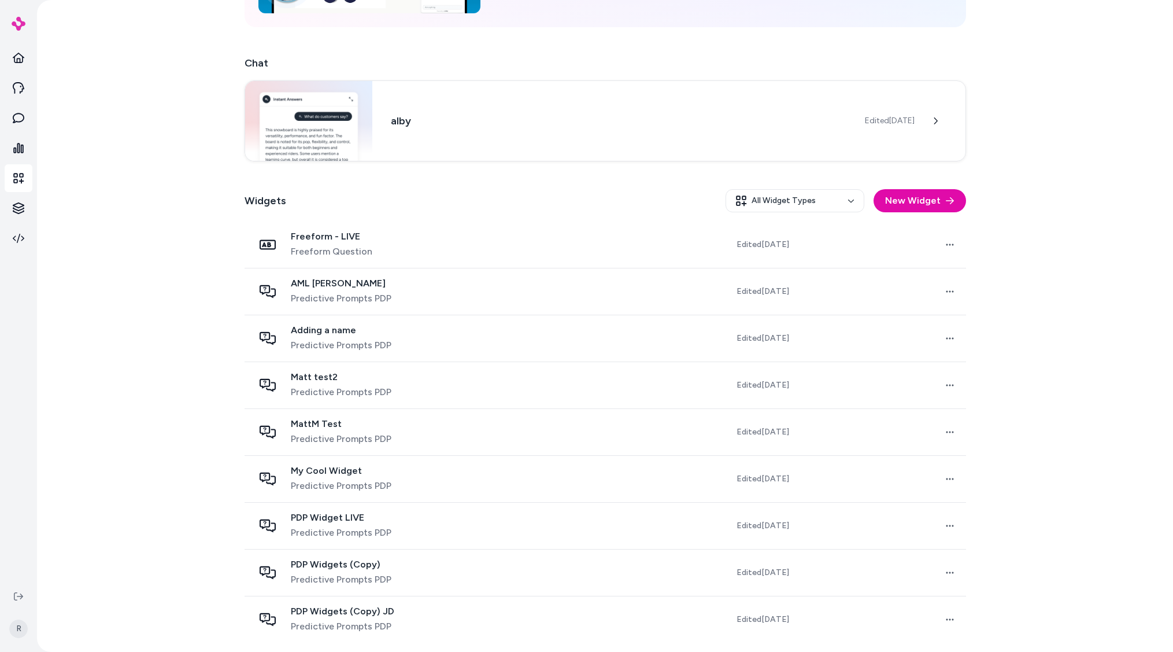  What do you see at coordinates (605, 63) in the screenshot?
I see `h2: Chat` at bounding box center [605, 63].